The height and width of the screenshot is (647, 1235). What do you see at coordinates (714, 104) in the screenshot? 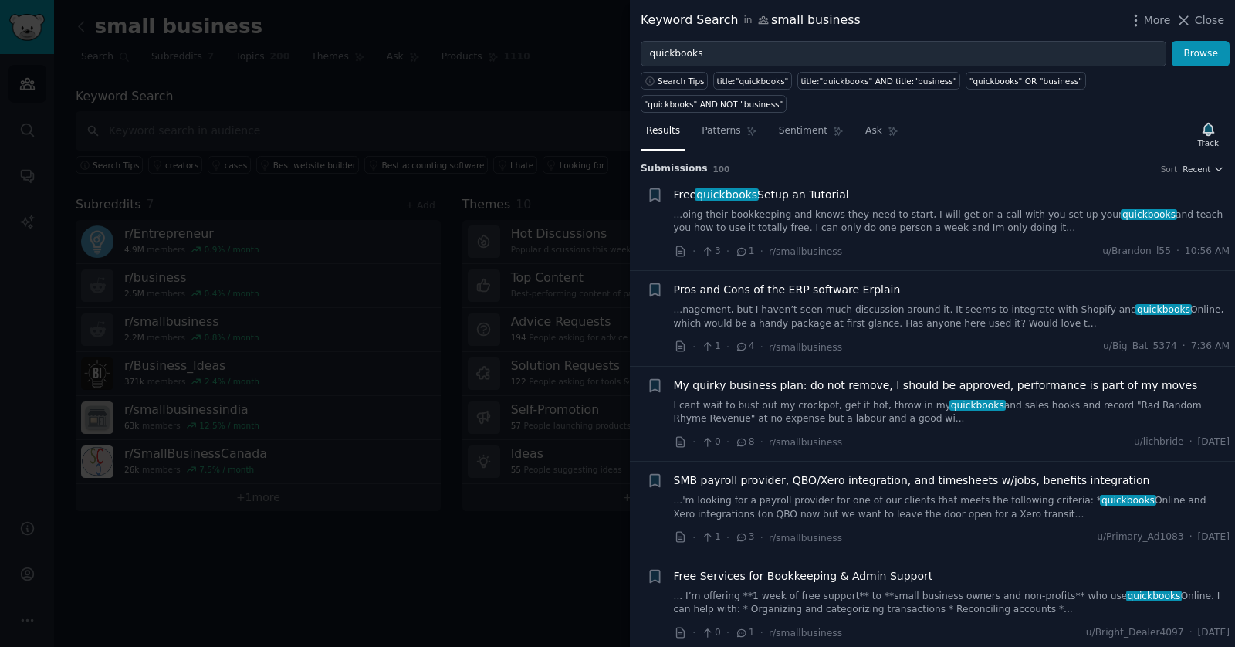
I see `div: "quickbooks" AND NOT "business"` at bounding box center [714, 104].